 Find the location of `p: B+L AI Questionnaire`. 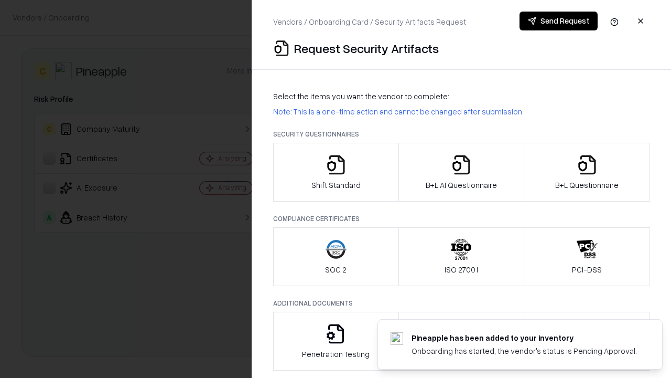

p: B+L AI Questionnaire is located at coordinates (462, 185).